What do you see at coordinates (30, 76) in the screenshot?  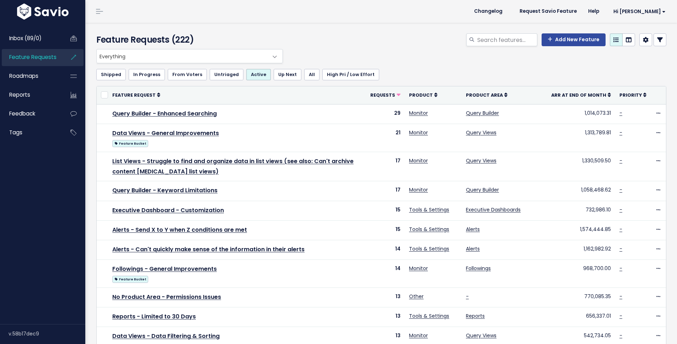 I see `a: Roadmaps` at bounding box center [30, 76].